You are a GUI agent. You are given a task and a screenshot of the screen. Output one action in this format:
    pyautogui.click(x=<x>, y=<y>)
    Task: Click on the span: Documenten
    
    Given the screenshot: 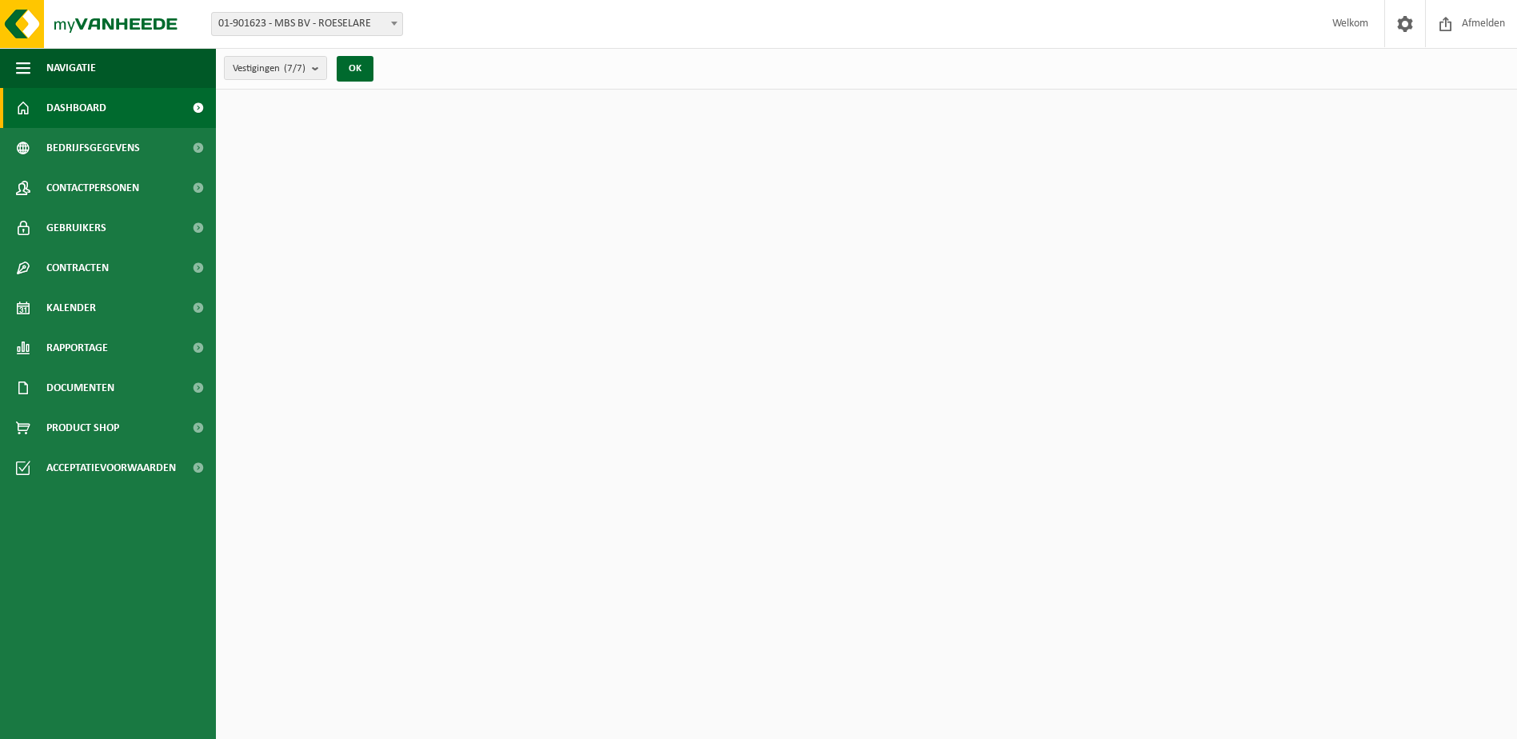 What is the action you would take?
    pyautogui.click(x=80, y=388)
    